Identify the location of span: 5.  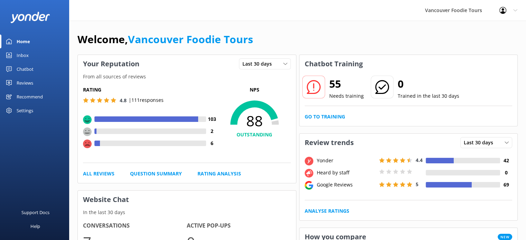
(417, 184).